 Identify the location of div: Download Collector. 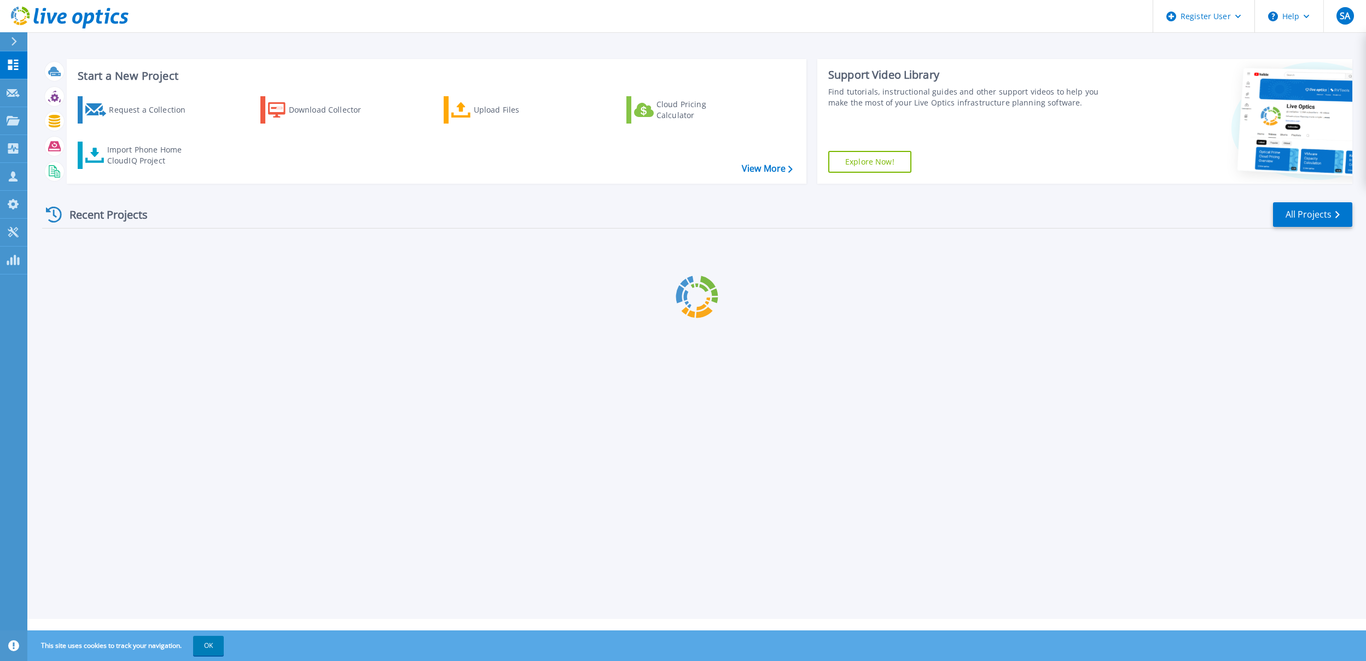
(333, 110).